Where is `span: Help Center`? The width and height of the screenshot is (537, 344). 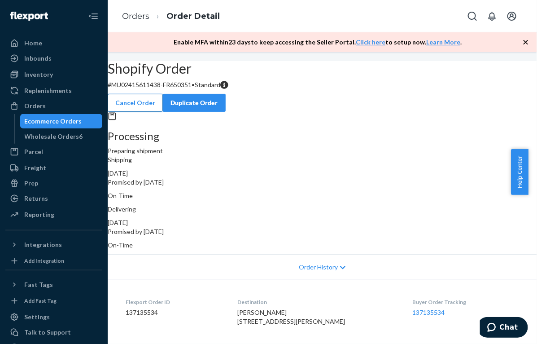
span: Help Center is located at coordinates (519, 172).